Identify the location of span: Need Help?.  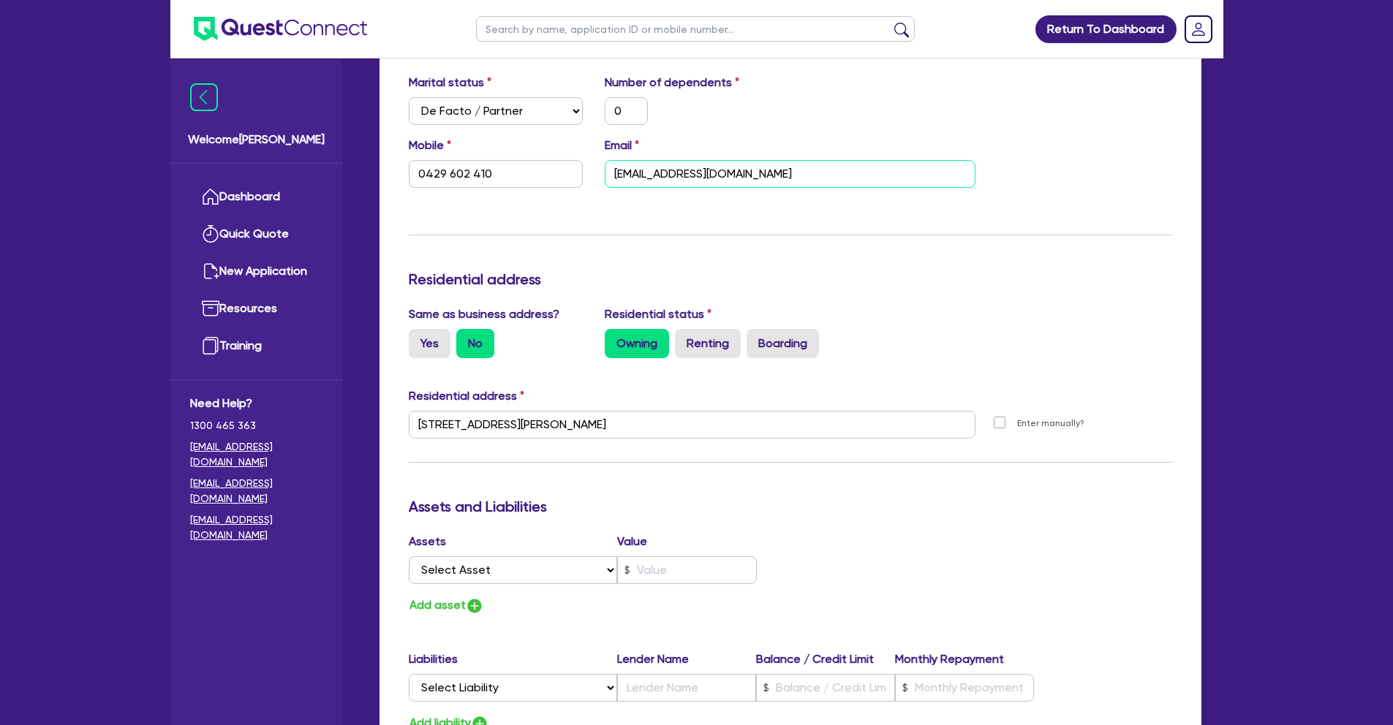
(256, 404).